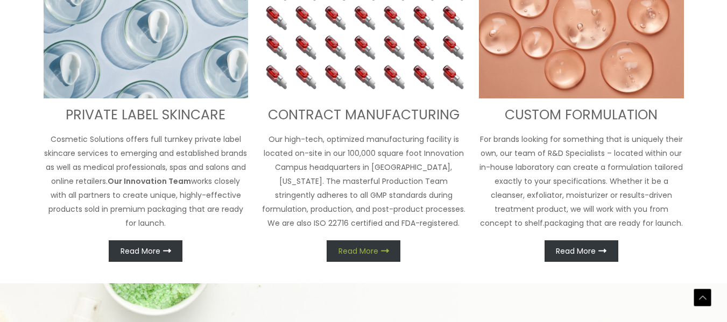 Image resolution: width=727 pixels, height=322 pixels. What do you see at coordinates (363, 181) in the screenshot?
I see `p: Our high-tech, optimized manufacturing facility is located on-site in our 100,000 square foot Inn...` at bounding box center [363, 181].